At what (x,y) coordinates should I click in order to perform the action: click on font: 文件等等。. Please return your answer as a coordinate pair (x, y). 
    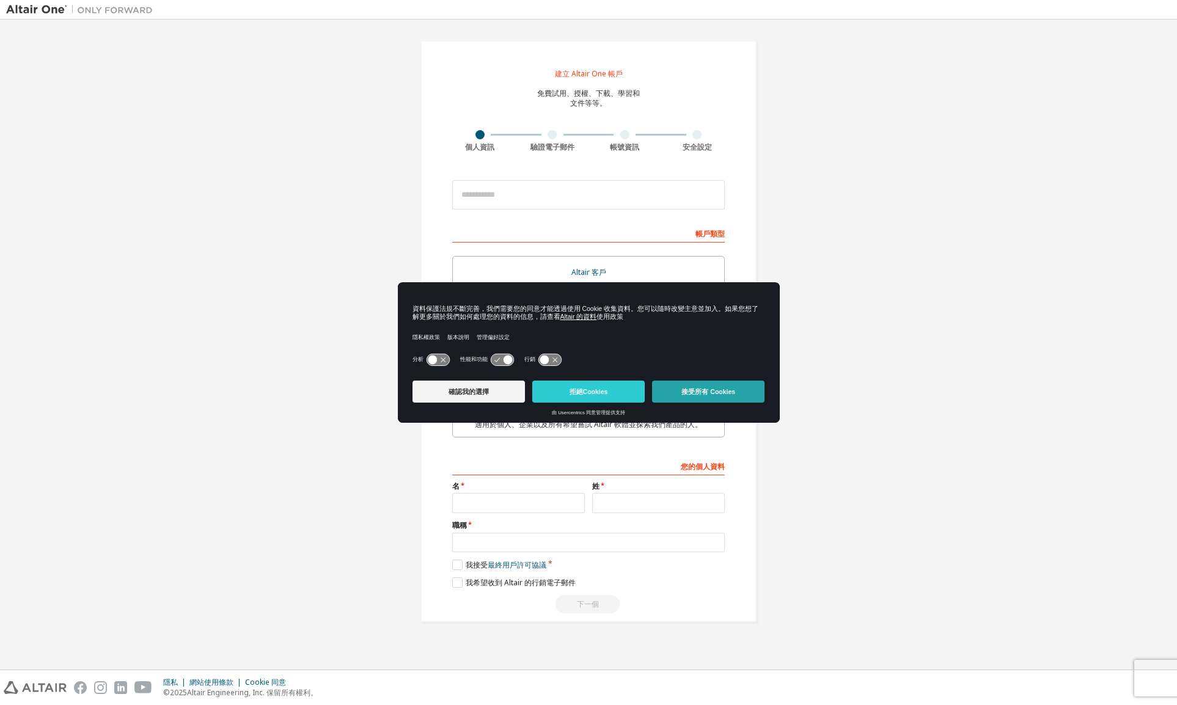
    Looking at the image, I should click on (589, 103).